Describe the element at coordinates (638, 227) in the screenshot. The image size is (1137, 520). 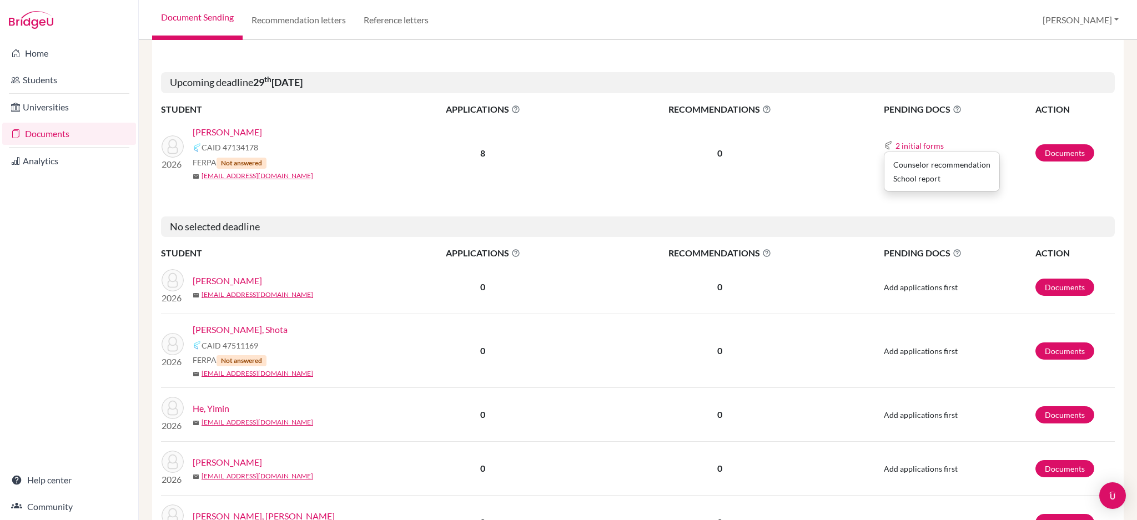
I see `h5: No selected deadline` at that location.